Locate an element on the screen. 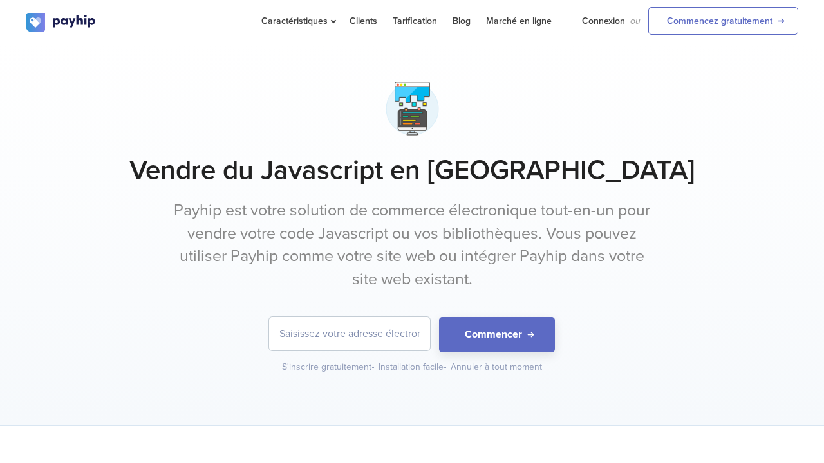 The image size is (824, 463). input: Saisissez votre adresse électronique is located at coordinates (349, 334).